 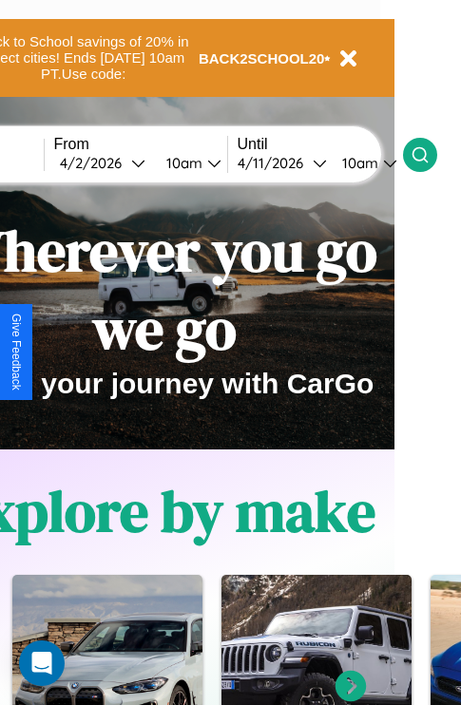 What do you see at coordinates (320, 144) in the screenshot?
I see `label: Until` at bounding box center [320, 144].